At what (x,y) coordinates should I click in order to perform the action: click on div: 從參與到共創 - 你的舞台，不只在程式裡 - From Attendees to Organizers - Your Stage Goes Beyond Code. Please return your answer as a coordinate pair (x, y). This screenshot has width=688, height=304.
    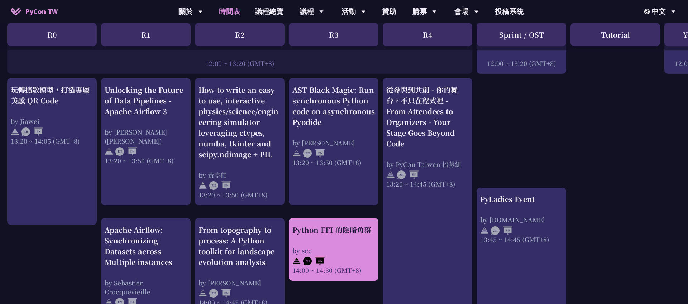
    Looking at the image, I should click on (427, 117).